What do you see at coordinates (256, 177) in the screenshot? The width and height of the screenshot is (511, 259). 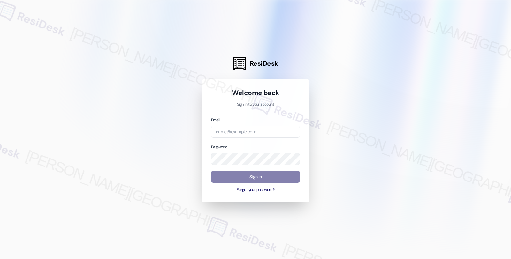 I see `button: Sign In` at bounding box center [256, 177].